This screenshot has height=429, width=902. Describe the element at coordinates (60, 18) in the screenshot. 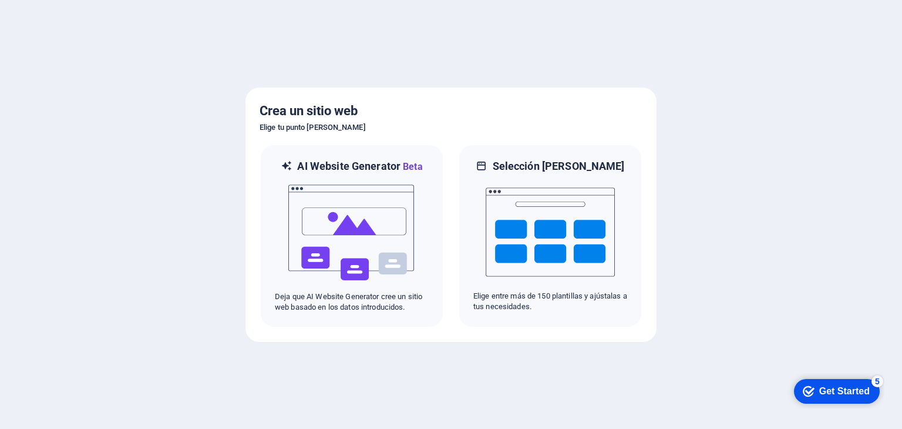

I see `div: Get Started` at that location.